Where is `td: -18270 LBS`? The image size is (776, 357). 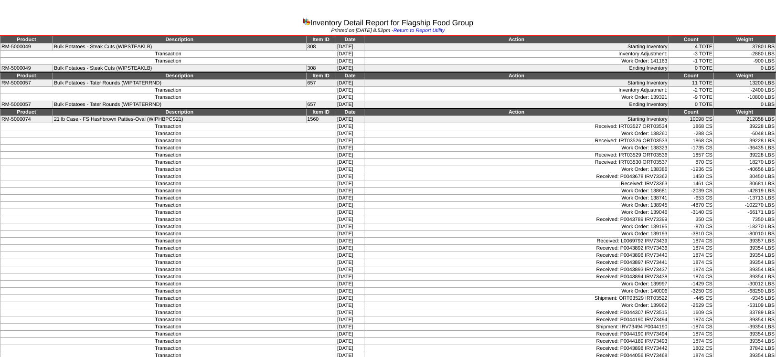
td: -18270 LBS is located at coordinates (744, 227).